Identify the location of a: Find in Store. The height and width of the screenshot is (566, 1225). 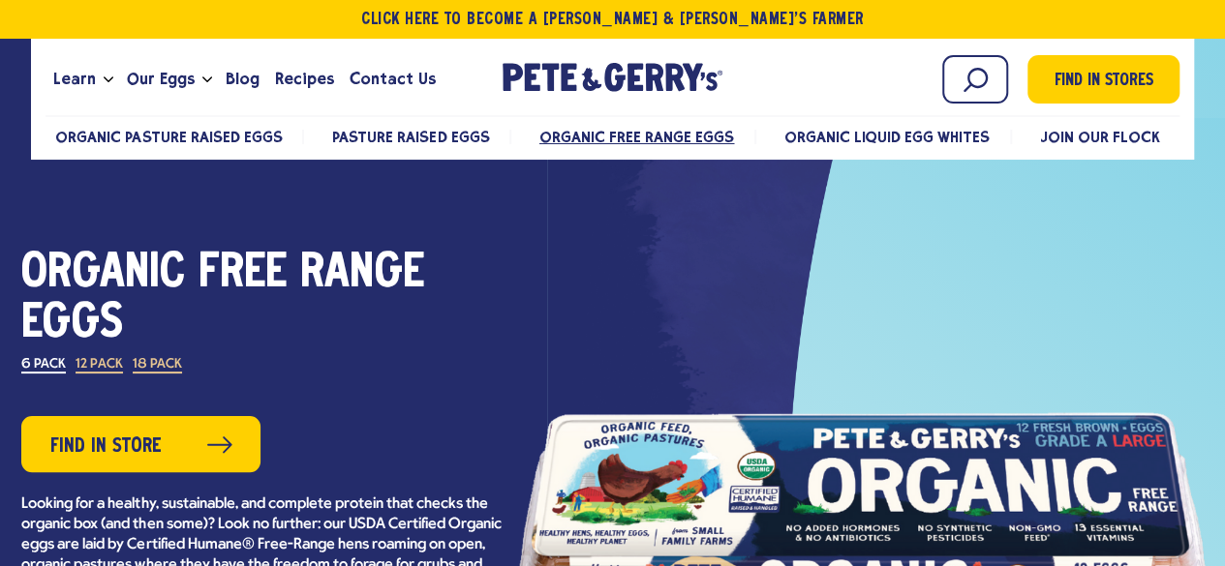
(140, 444).